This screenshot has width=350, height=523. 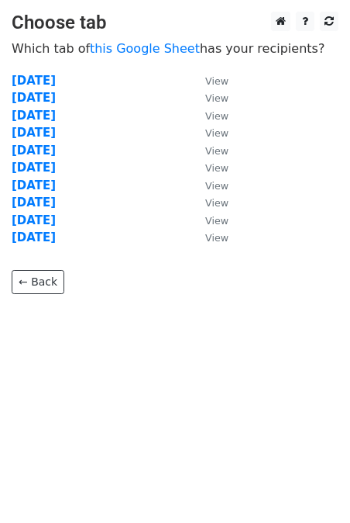 What do you see at coordinates (38, 281) in the screenshot?
I see `a: ← Back` at bounding box center [38, 281].